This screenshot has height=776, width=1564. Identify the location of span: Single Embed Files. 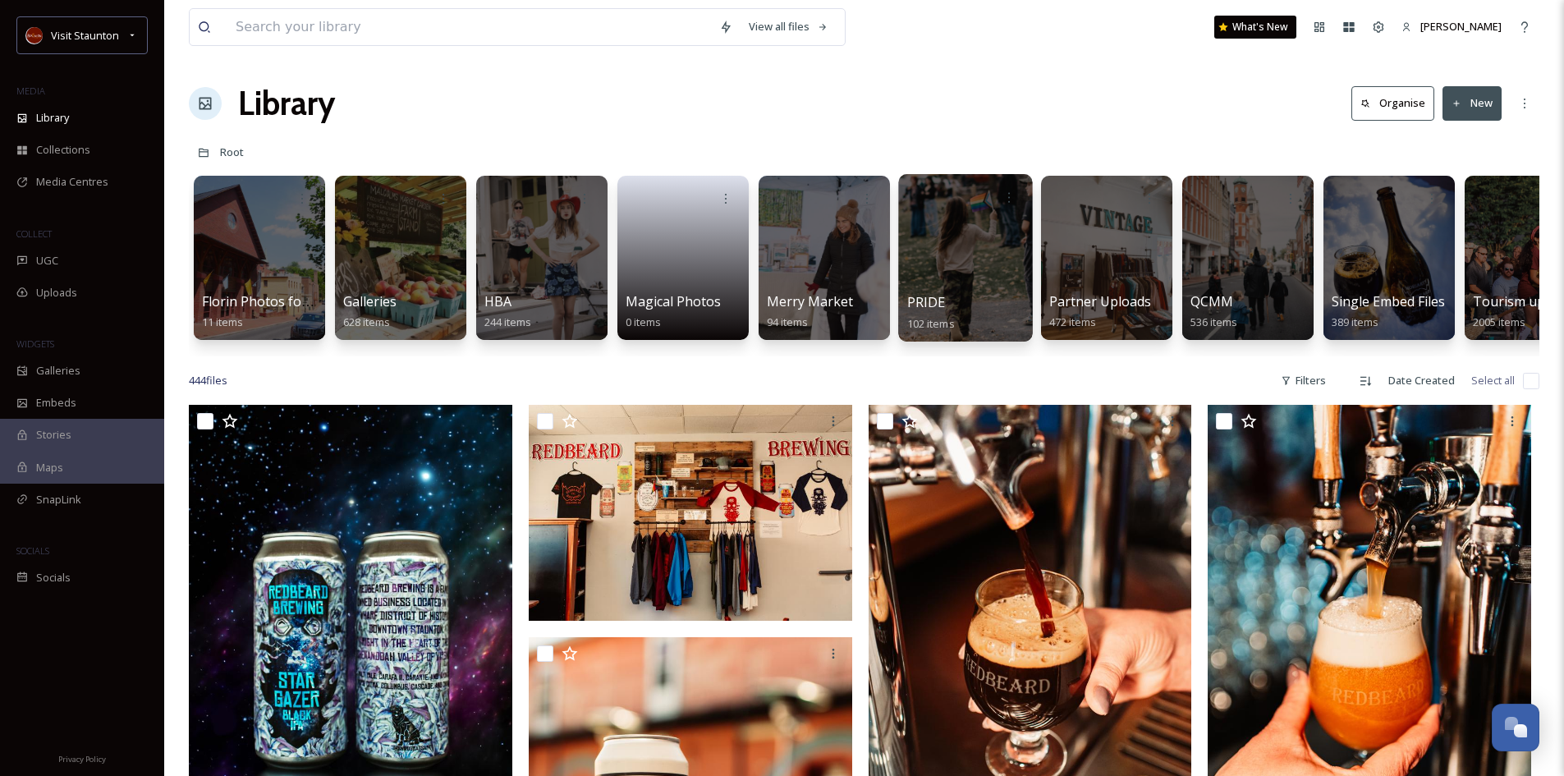
(1388, 301).